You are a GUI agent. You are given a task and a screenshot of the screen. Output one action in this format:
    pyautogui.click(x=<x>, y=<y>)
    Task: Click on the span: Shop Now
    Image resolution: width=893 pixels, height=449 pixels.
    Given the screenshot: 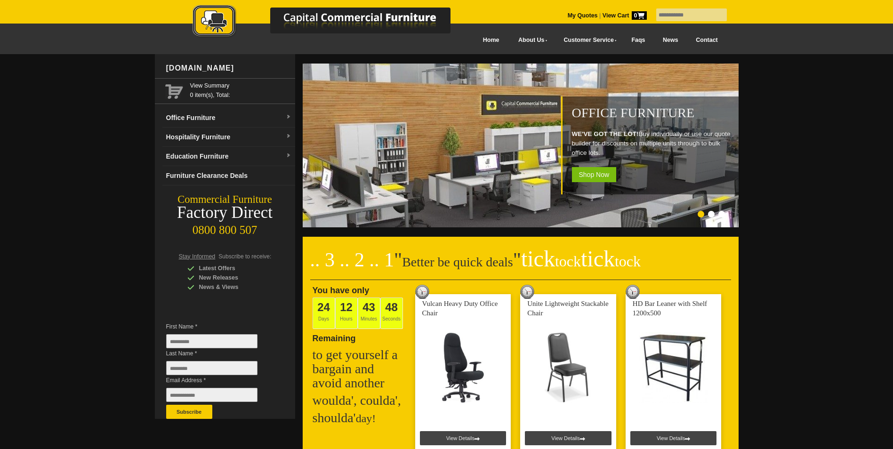 What is the action you would take?
    pyautogui.click(x=594, y=175)
    